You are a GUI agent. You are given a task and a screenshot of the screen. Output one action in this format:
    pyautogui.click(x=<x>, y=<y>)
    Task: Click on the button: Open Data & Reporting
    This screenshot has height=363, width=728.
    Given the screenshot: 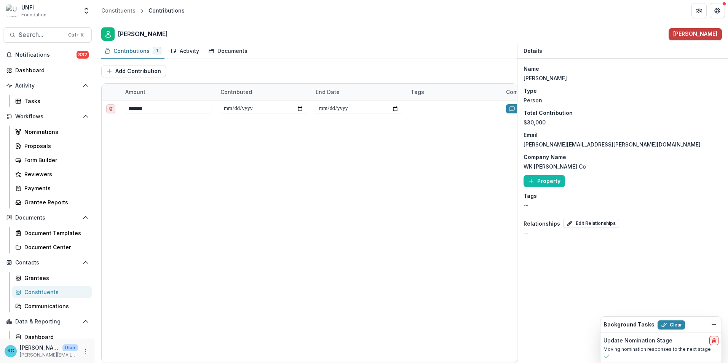 What is the action you would take?
    pyautogui.click(x=47, y=322)
    